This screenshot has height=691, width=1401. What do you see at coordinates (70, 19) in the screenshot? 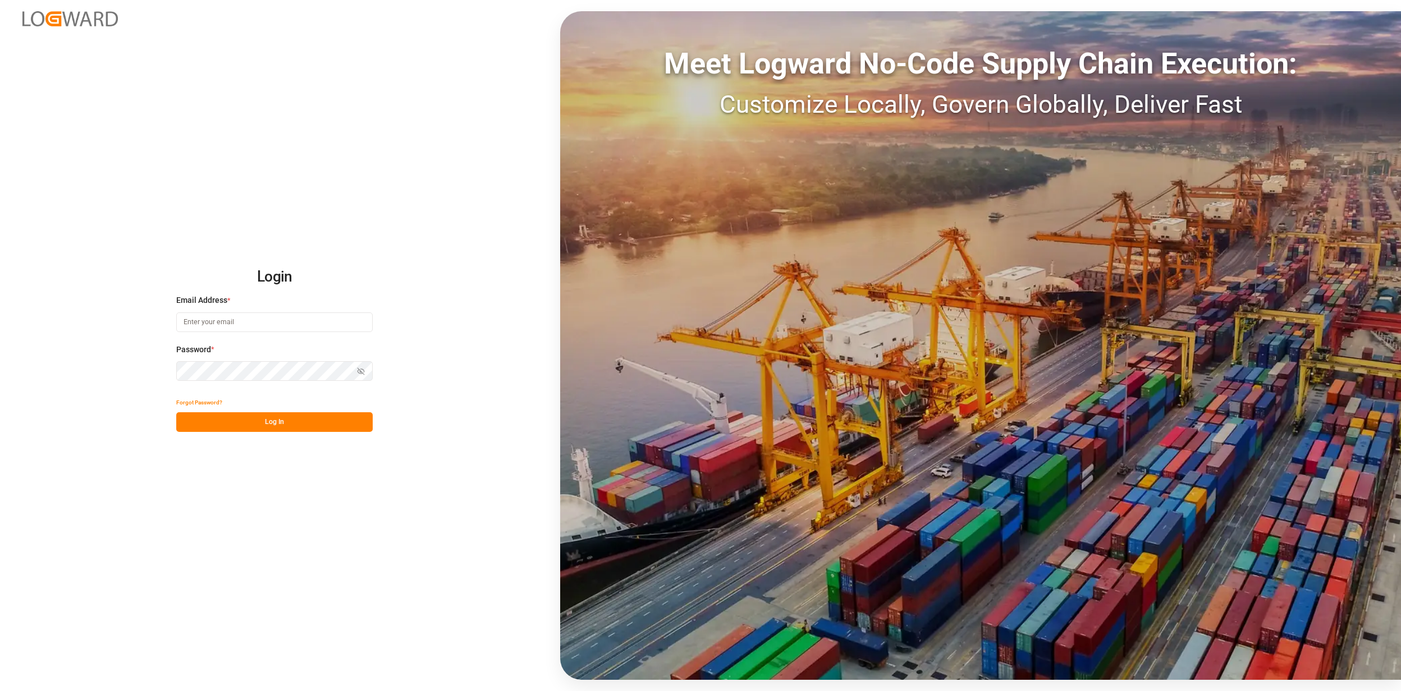
I see `img: Logward_new_orange.png` at bounding box center [70, 19].